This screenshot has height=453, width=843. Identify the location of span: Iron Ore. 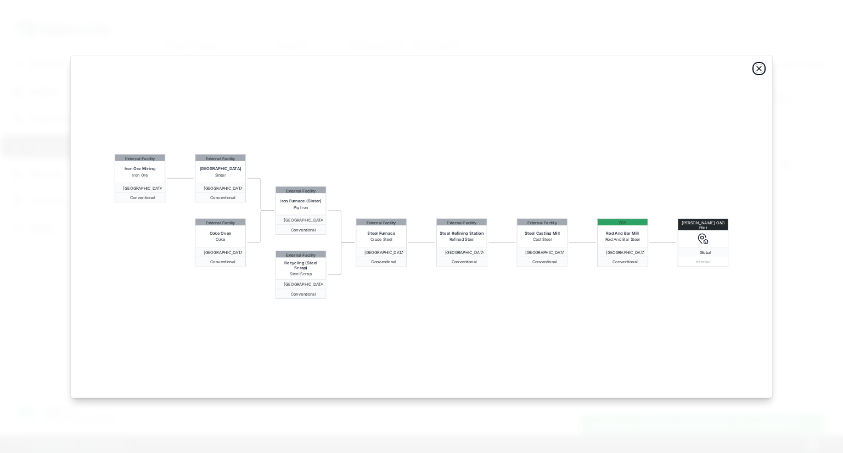
(139, 175).